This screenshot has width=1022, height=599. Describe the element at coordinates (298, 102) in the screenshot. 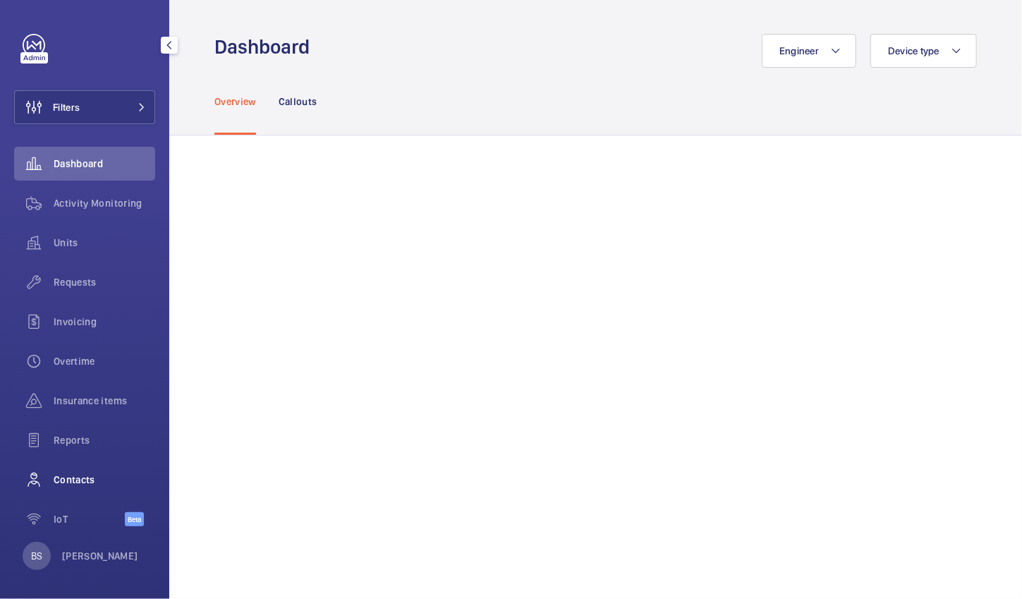

I see `p: Callouts` at that location.